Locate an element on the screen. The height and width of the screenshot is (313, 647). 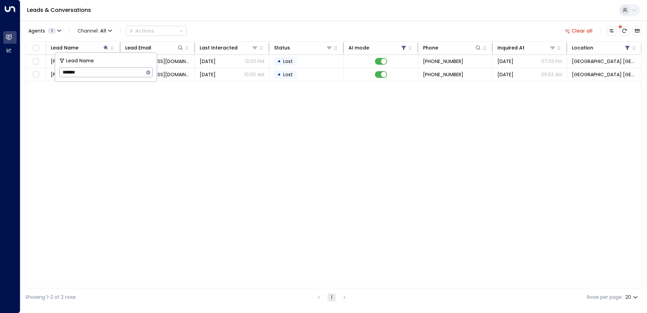
label: Rows per page: is located at coordinates (604, 297).